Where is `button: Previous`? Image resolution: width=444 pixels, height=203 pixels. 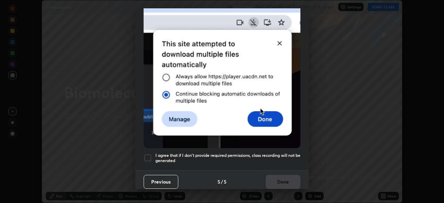
button: Previous is located at coordinates (161, 182).